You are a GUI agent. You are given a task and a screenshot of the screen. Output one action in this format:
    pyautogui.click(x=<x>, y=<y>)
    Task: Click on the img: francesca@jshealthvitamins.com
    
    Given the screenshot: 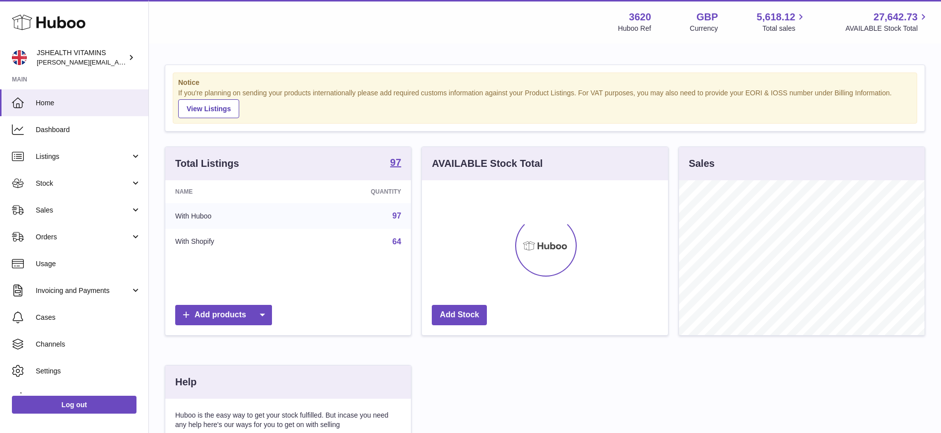 What is the action you would take?
    pyautogui.click(x=19, y=58)
    